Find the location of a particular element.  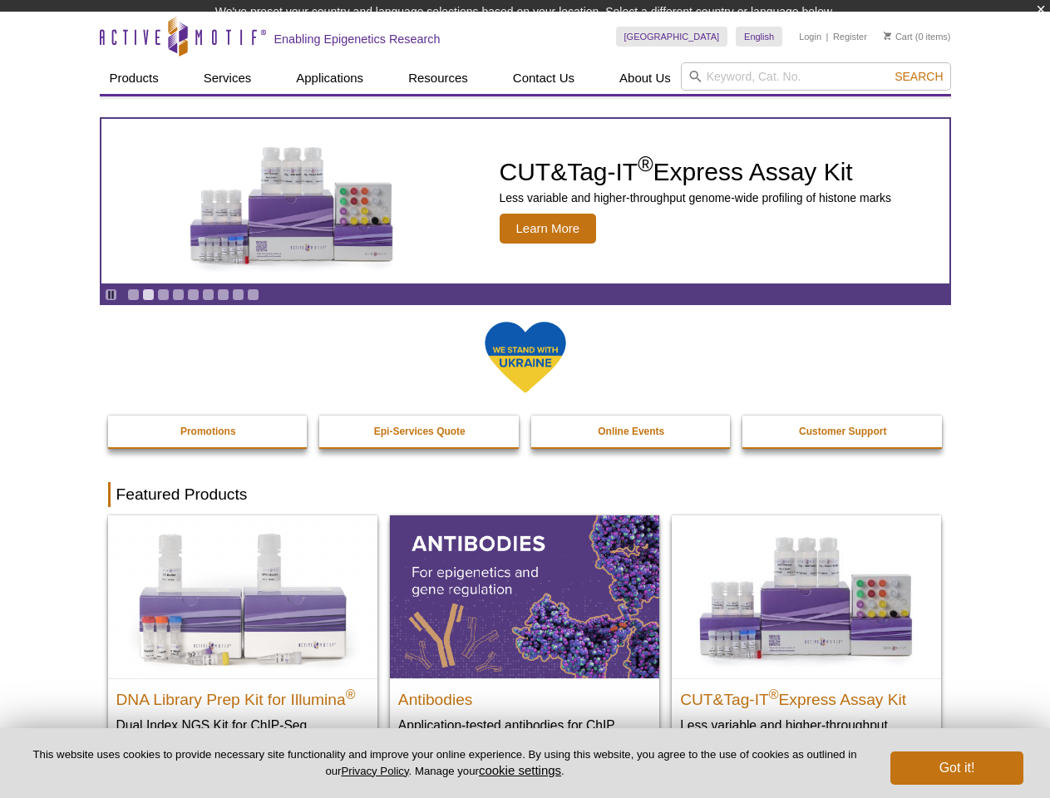

img: All Antibodies is located at coordinates (525, 597).